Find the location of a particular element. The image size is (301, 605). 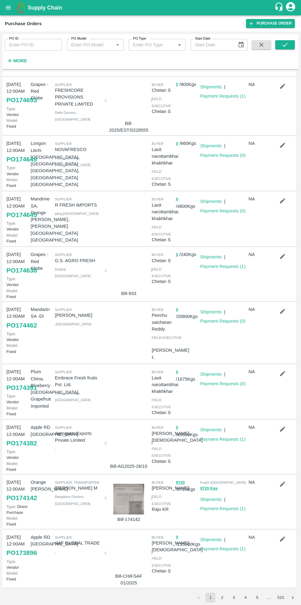

p: / 240 Kgs is located at coordinates (187, 254).